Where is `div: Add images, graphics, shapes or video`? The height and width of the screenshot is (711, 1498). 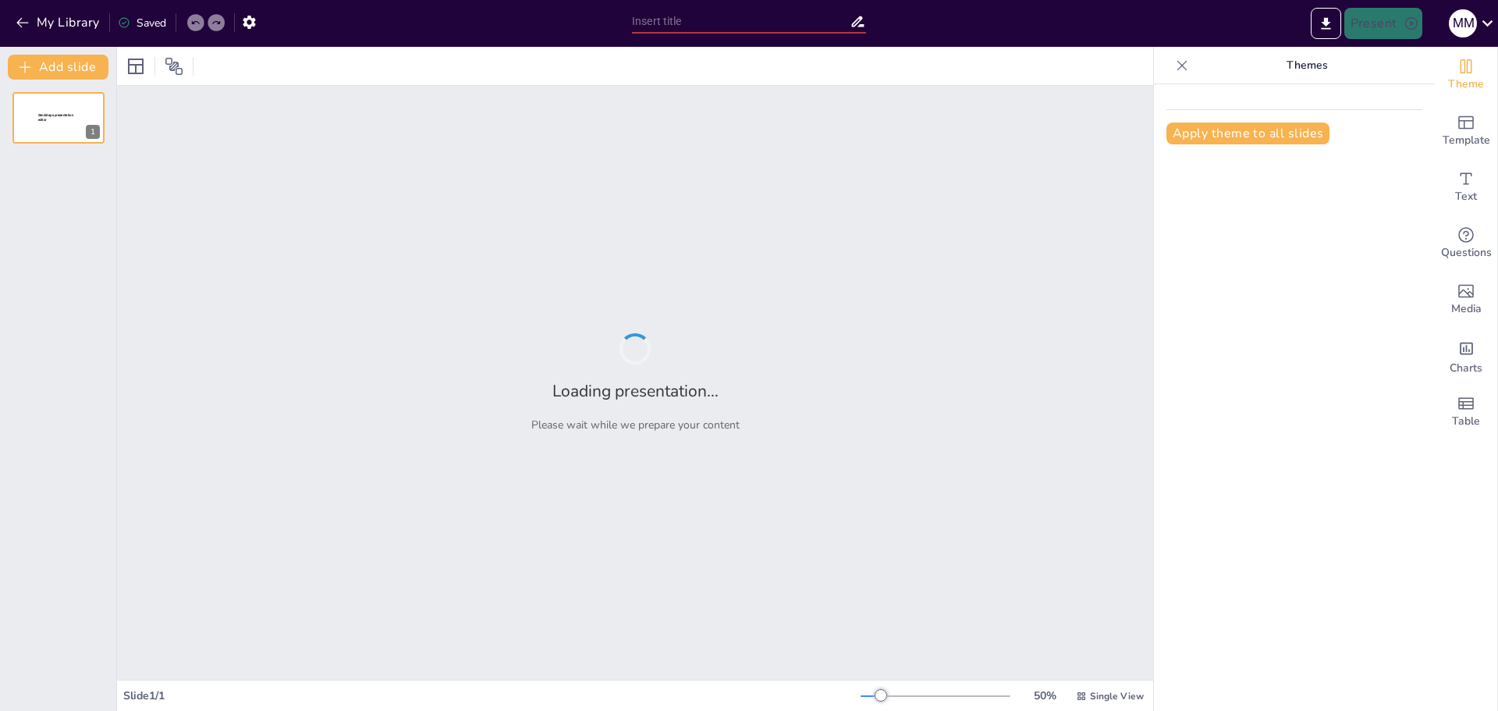 div: Add images, graphics, shapes or video is located at coordinates (1466, 300).